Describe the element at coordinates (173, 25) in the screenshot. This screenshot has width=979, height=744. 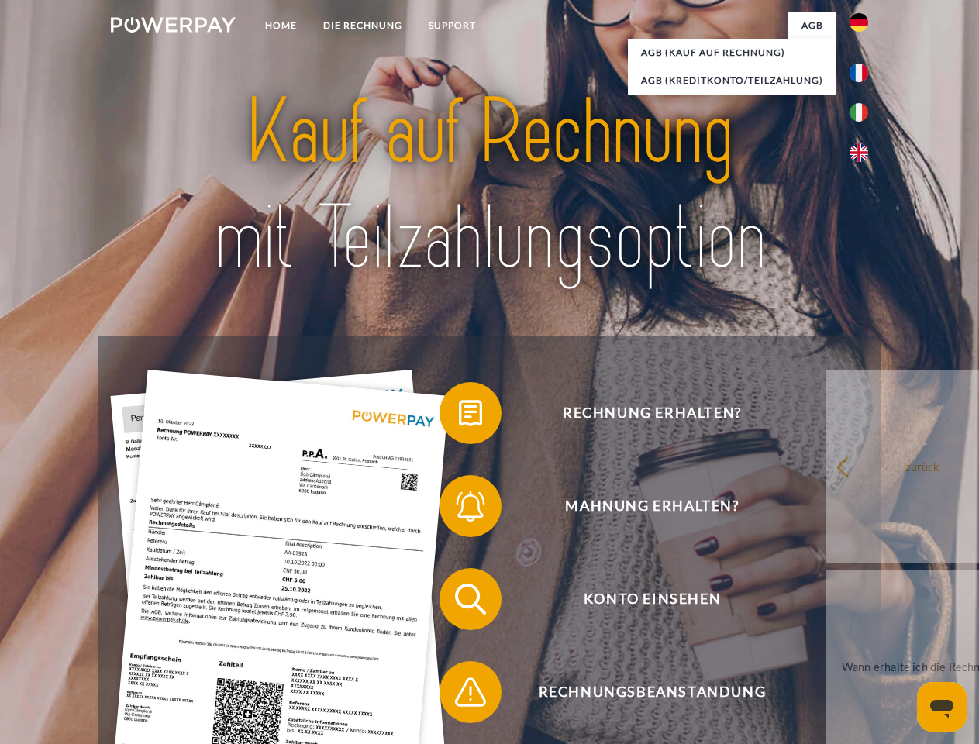
I see `img: logo-powerpay-white.svg` at that location.